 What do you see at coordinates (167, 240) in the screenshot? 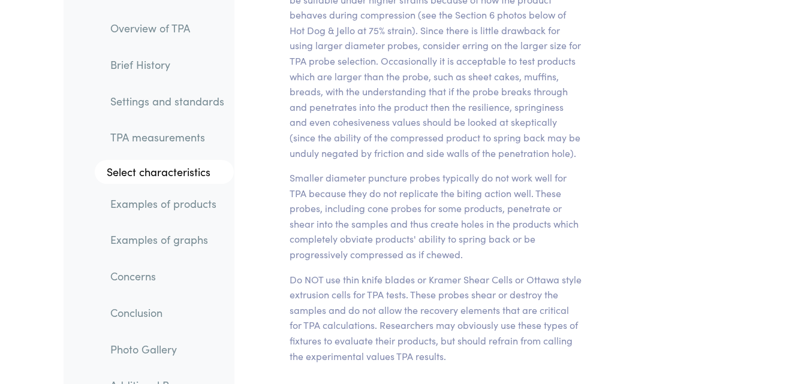
I see `a: Examples of graphs` at bounding box center [167, 240].